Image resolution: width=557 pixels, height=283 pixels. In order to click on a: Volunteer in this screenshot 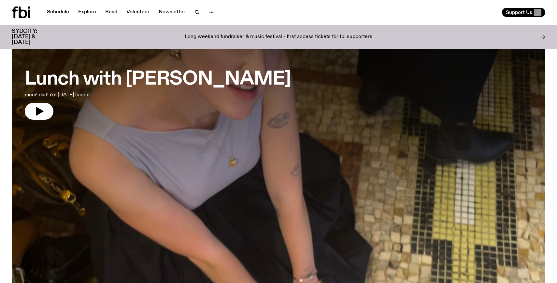, I will do `click(138, 12)`.